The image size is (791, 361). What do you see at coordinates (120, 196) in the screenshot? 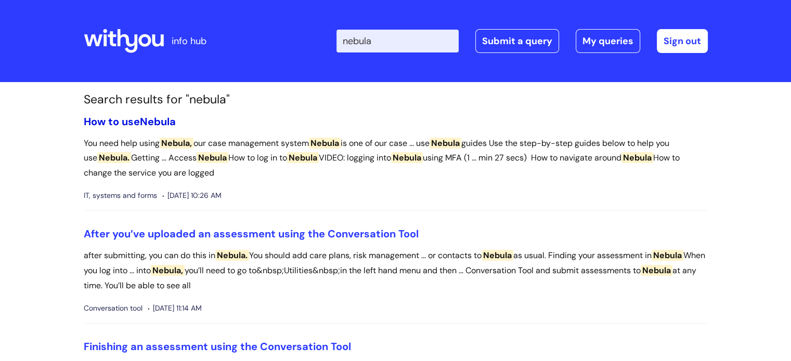
I see `span: IT, systems and forms` at bounding box center [120, 196].